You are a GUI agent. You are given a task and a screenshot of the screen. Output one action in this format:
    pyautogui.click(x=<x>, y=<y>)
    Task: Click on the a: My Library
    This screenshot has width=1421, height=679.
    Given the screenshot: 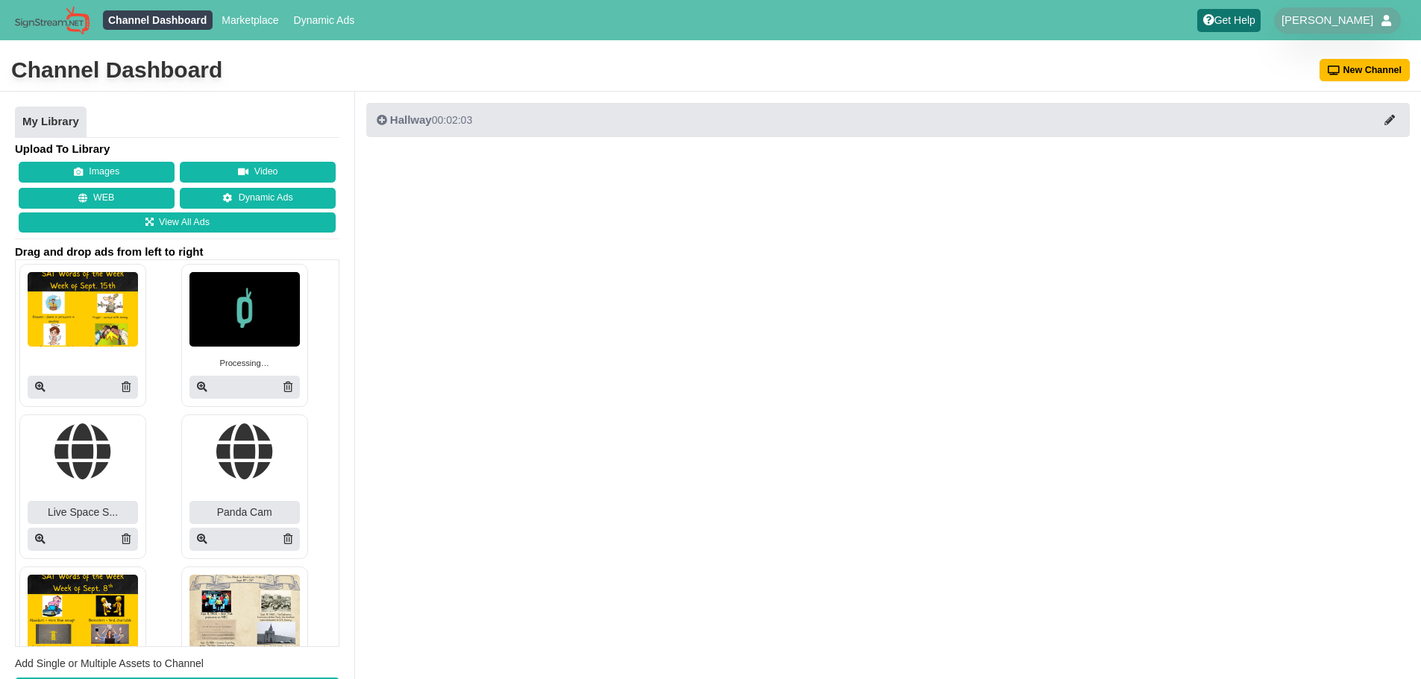 What is the action you would take?
    pyautogui.click(x=51, y=122)
    